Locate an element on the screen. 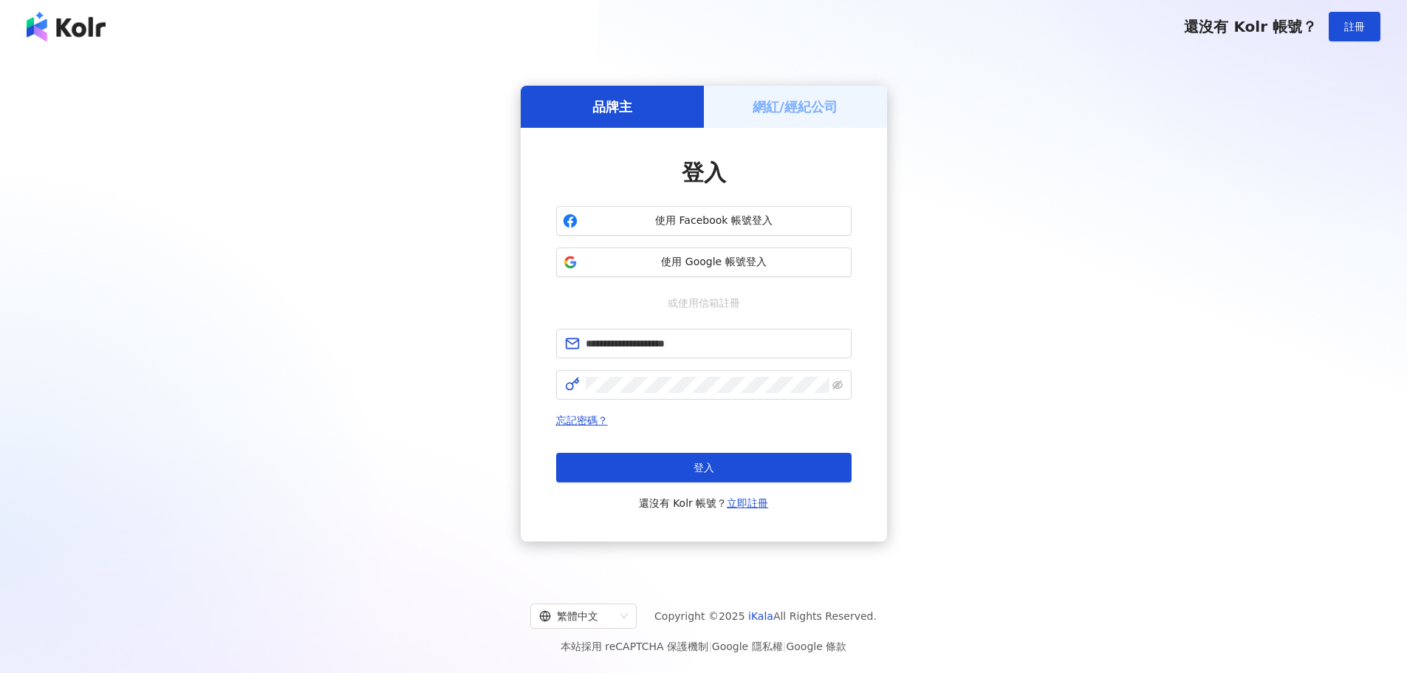  img: logo is located at coordinates (66, 27).